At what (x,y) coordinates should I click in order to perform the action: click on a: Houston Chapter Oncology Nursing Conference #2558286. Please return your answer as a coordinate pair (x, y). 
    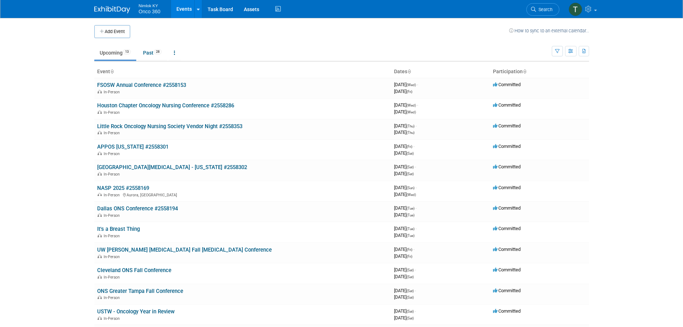
    Looking at the image, I should click on (166, 105).